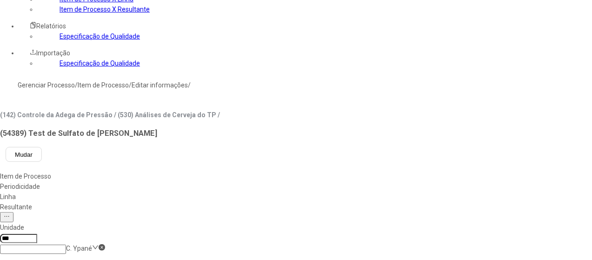 The image size is (592, 260). I want to click on a: Item de Processo X Resultante, so click(105, 9).